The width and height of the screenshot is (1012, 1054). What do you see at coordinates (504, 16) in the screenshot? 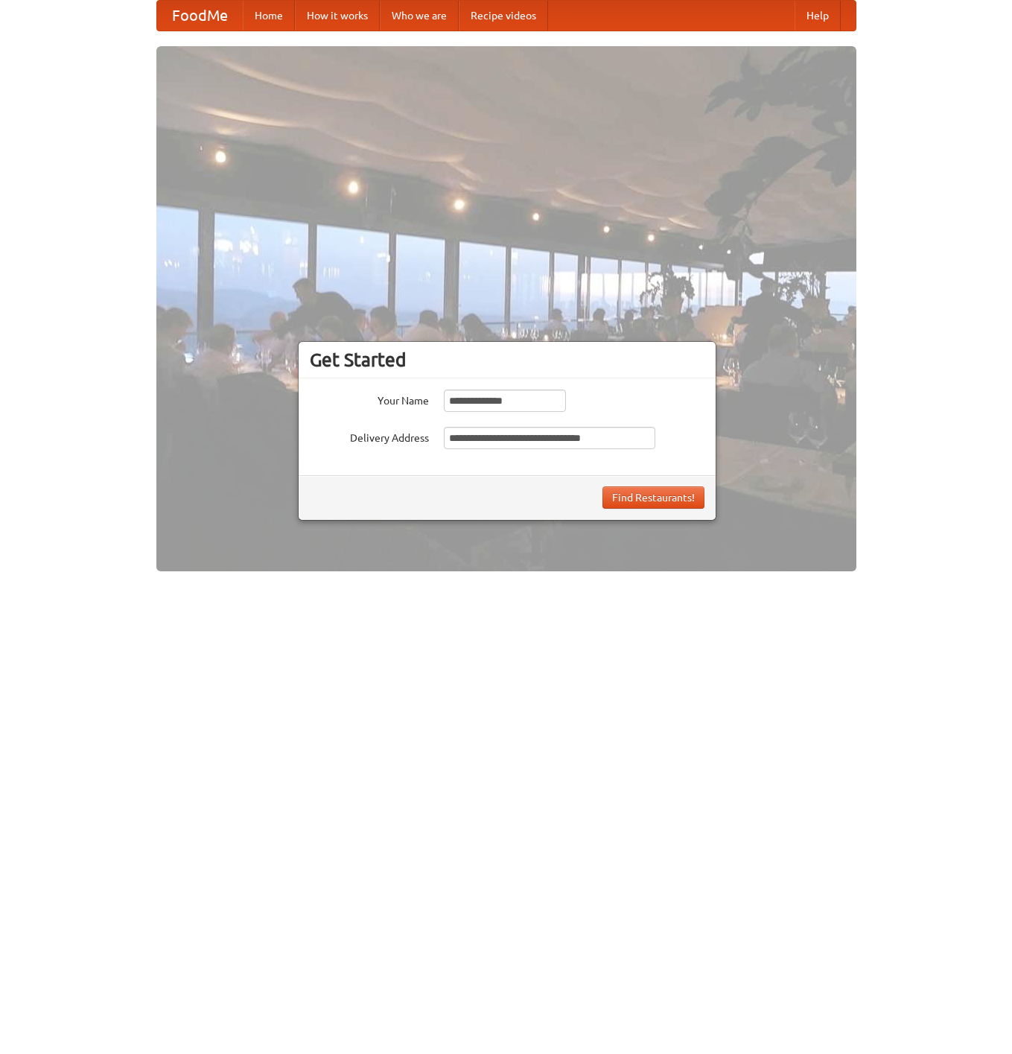
I see `a: Recipe videos` at bounding box center [504, 16].